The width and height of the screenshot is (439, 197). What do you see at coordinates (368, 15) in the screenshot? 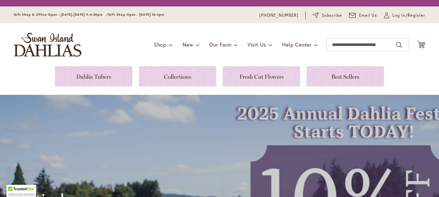
I see `span: Email Us` at bounding box center [368, 15].